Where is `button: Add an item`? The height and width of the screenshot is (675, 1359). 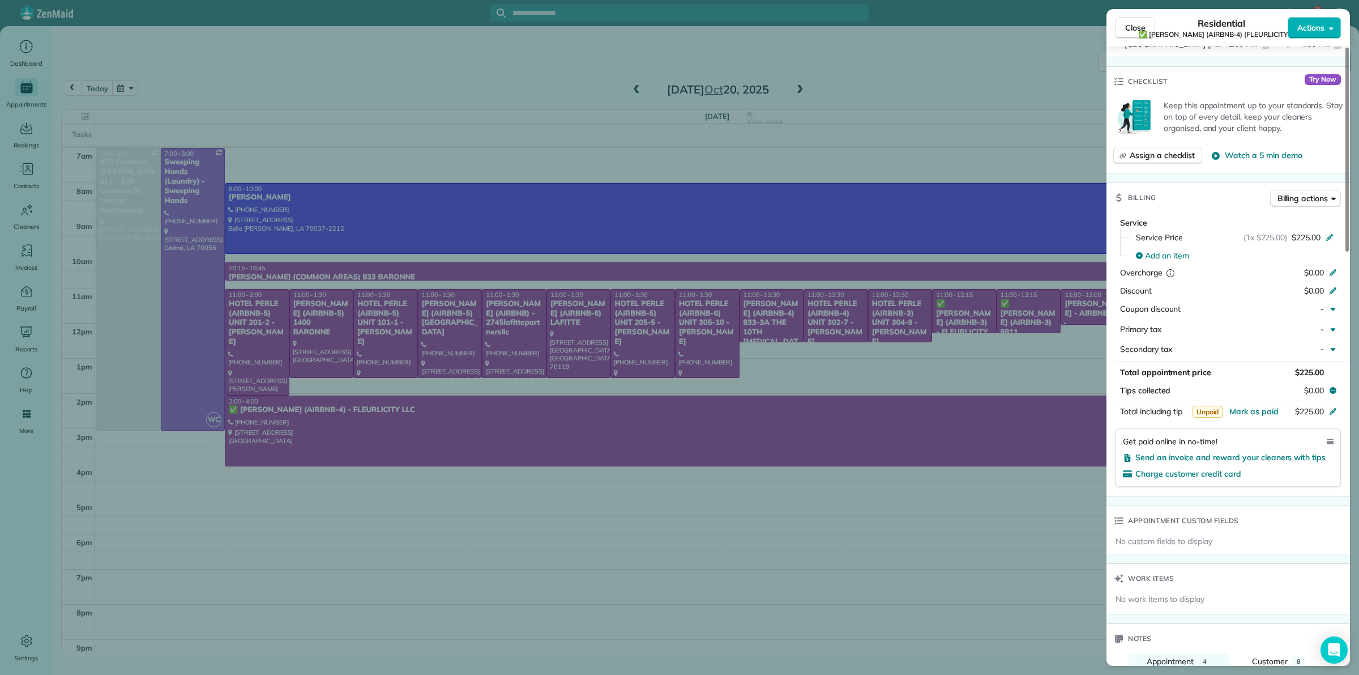
button: Add an item is located at coordinates (1235, 255).